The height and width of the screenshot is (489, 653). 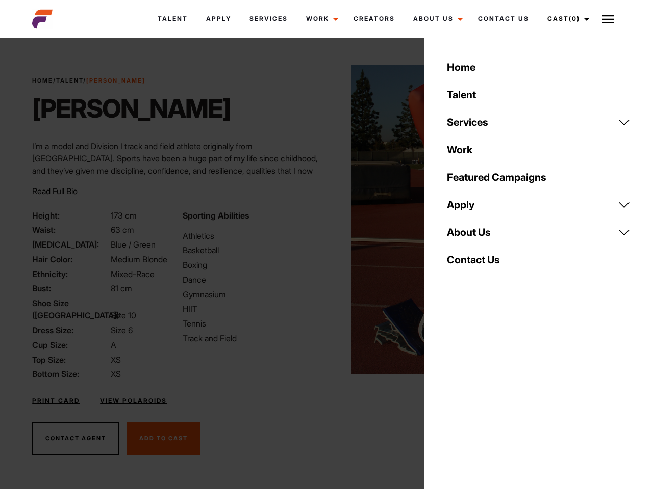 I want to click on a: Creators, so click(x=374, y=19).